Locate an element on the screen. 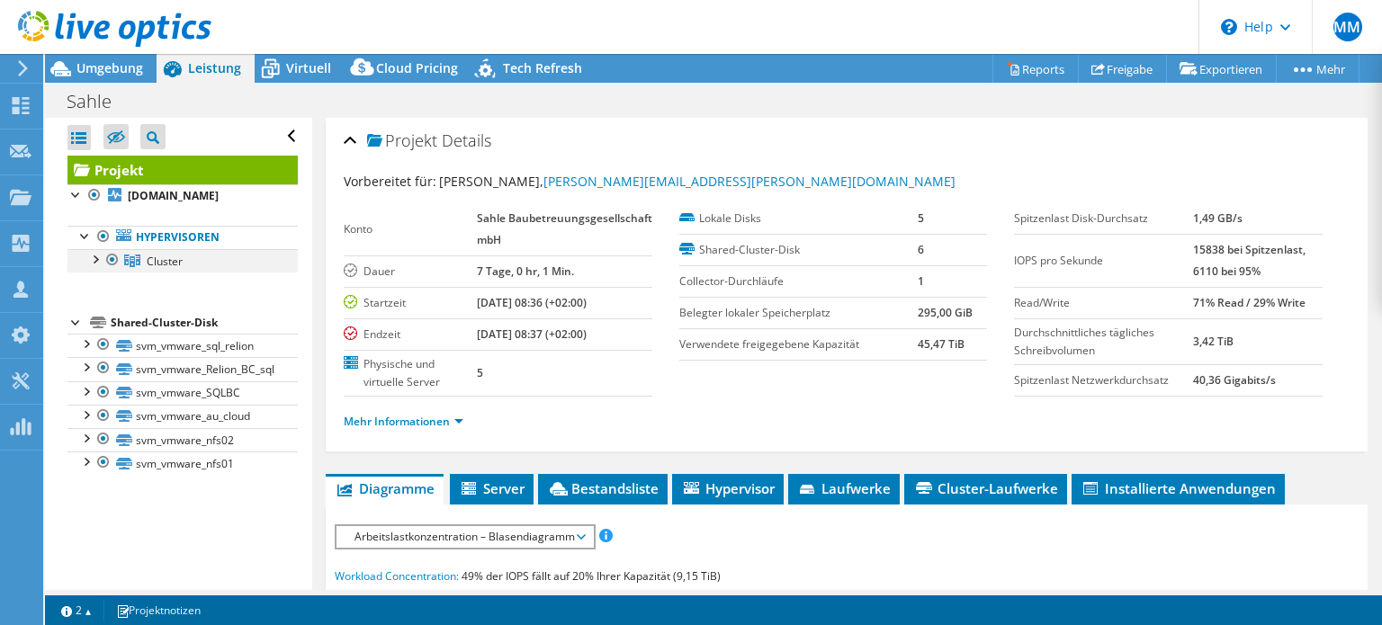  label: Read/Write is located at coordinates (1103, 303).